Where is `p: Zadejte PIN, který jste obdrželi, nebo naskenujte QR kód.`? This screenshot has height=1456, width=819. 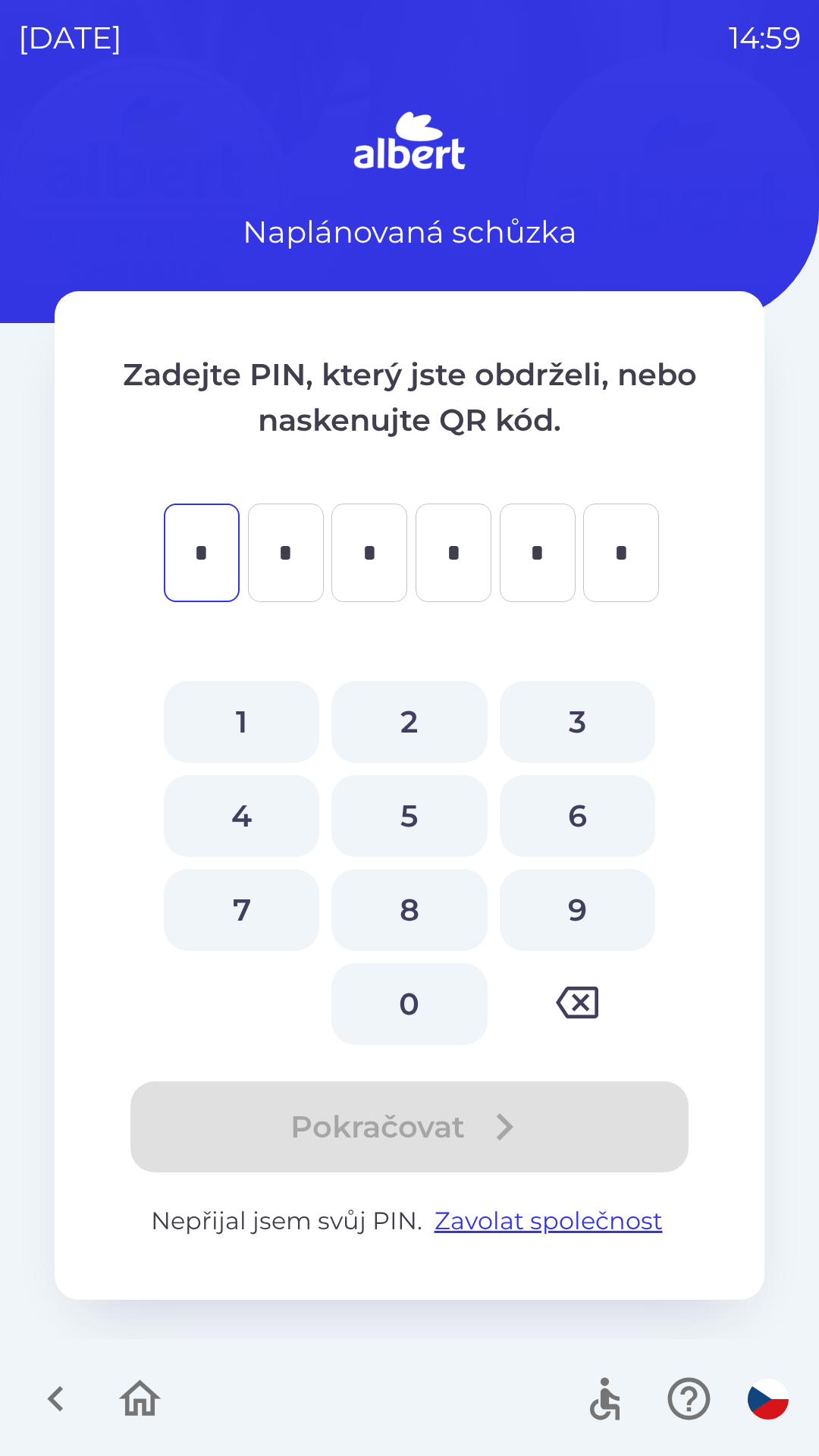
p: Zadejte PIN, který jste obdrželi, nebo naskenujte QR kód. is located at coordinates (410, 398).